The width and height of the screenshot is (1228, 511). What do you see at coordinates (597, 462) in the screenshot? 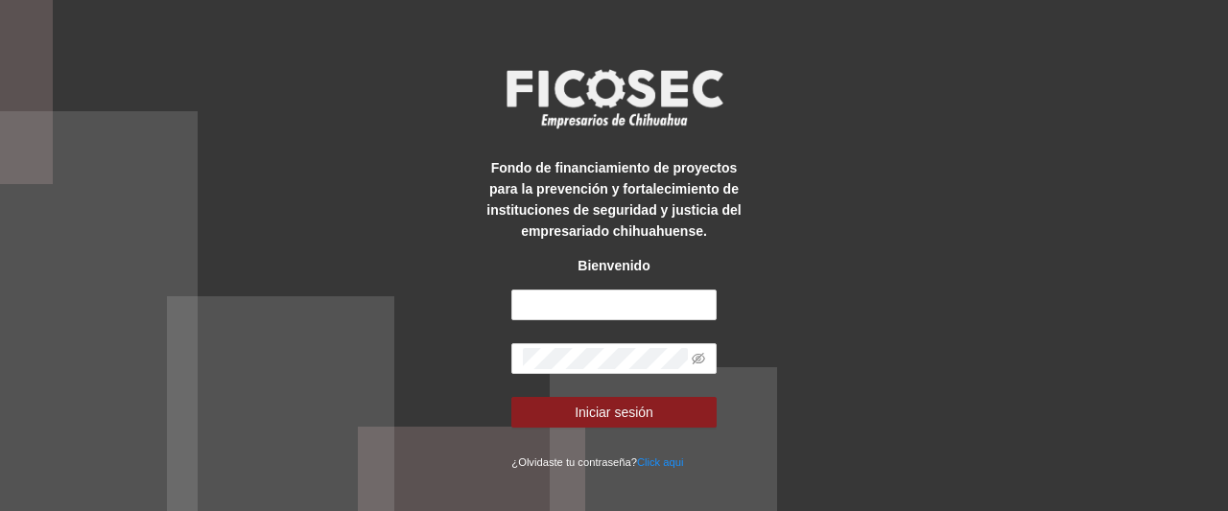
I see `small: ¿Olvidaste tu contraseña?` at bounding box center [597, 462].